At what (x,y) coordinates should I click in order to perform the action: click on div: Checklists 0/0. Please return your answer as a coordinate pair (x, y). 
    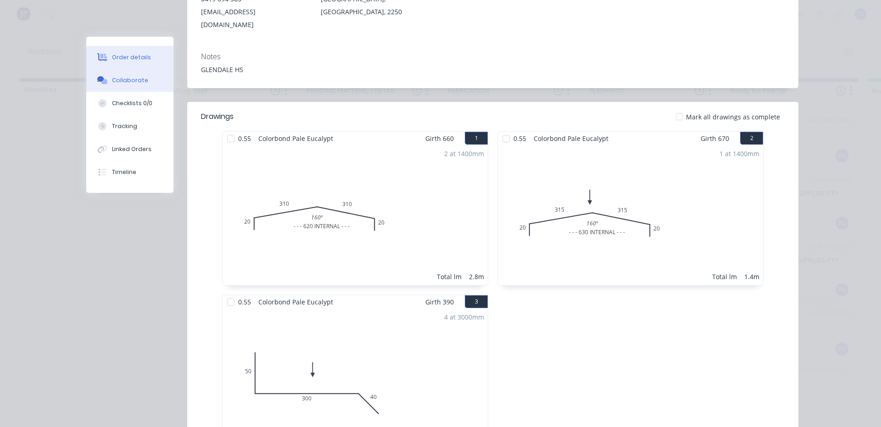
    Looking at the image, I should click on (132, 103).